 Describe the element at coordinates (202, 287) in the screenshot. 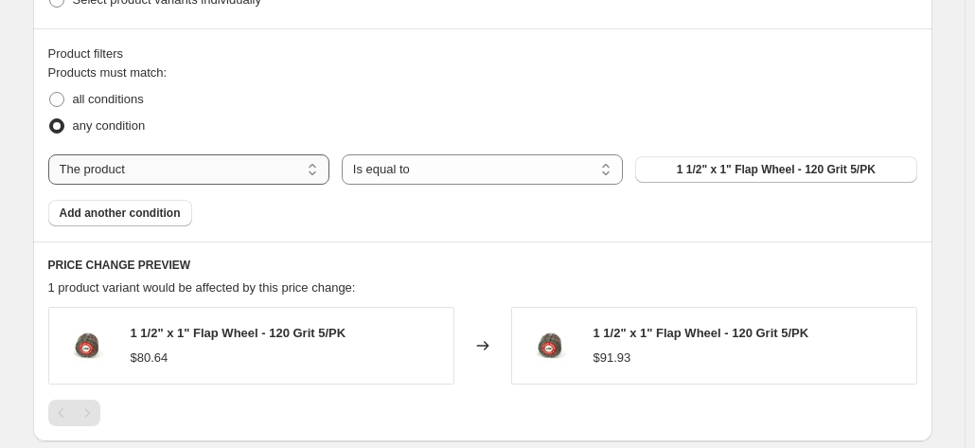

I see `span: 1 product variant would be affected by this price change:` at that location.